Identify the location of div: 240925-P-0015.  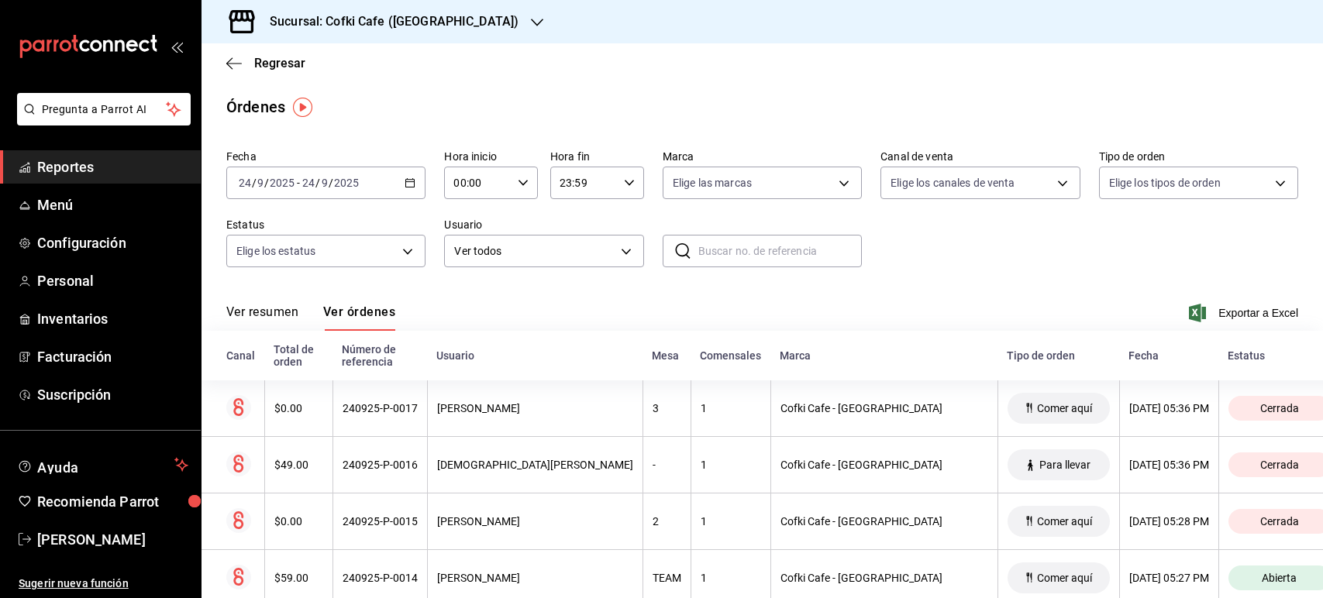
(380, 522).